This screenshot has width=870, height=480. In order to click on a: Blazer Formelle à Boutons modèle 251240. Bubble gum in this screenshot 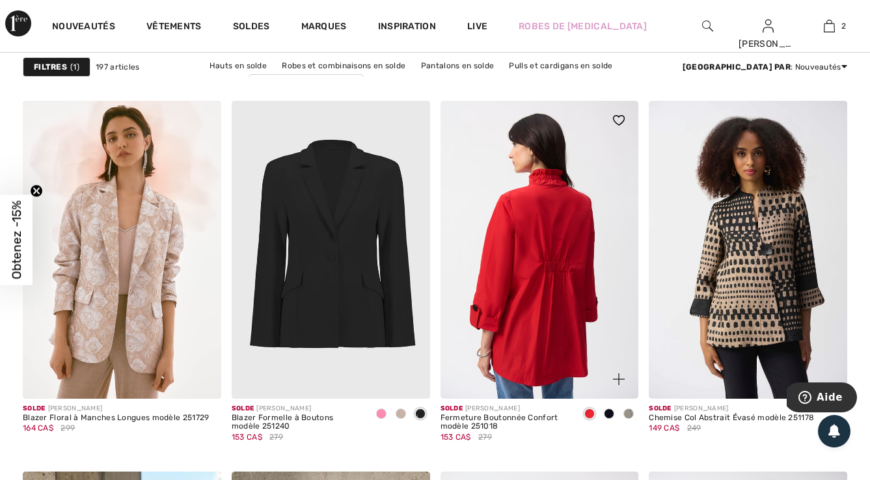, I will do `click(331, 249)`.